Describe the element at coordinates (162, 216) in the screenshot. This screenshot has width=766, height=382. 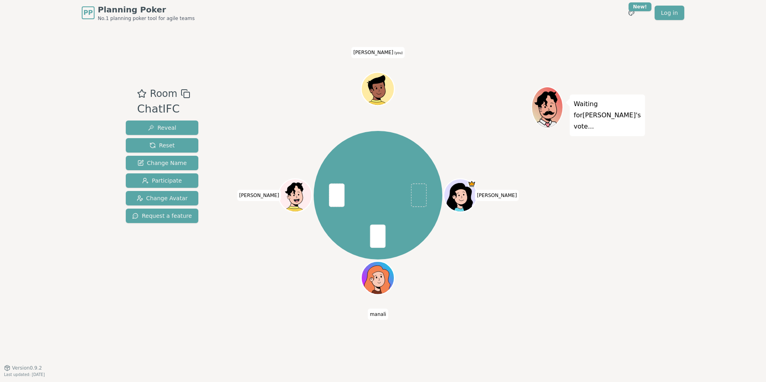
I see `button: Request a feature` at that location.